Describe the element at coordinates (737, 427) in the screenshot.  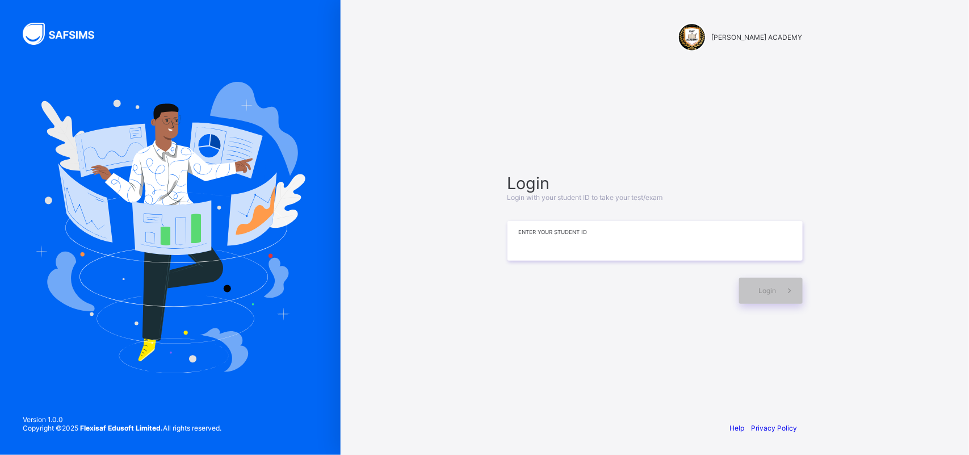
I see `a: Help` at that location.